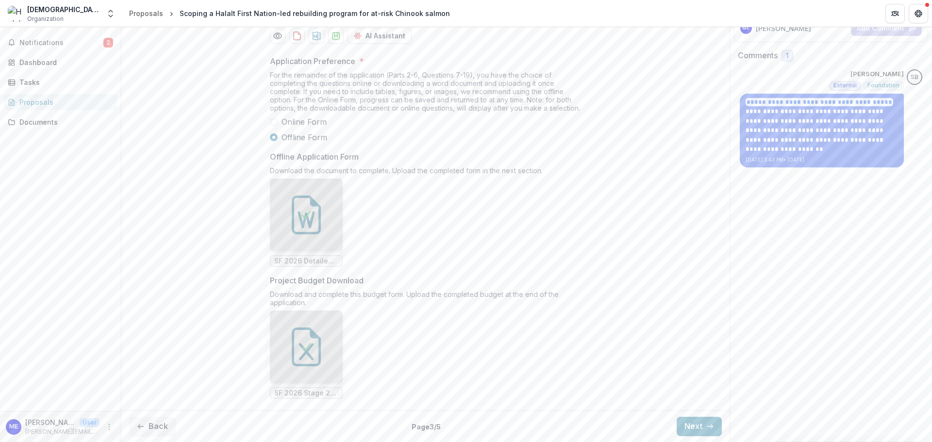  I want to click on div: For the remainder of the application (Parts 2-6, Questions 7-19), you have the choice of completi..., so click(425, 93).